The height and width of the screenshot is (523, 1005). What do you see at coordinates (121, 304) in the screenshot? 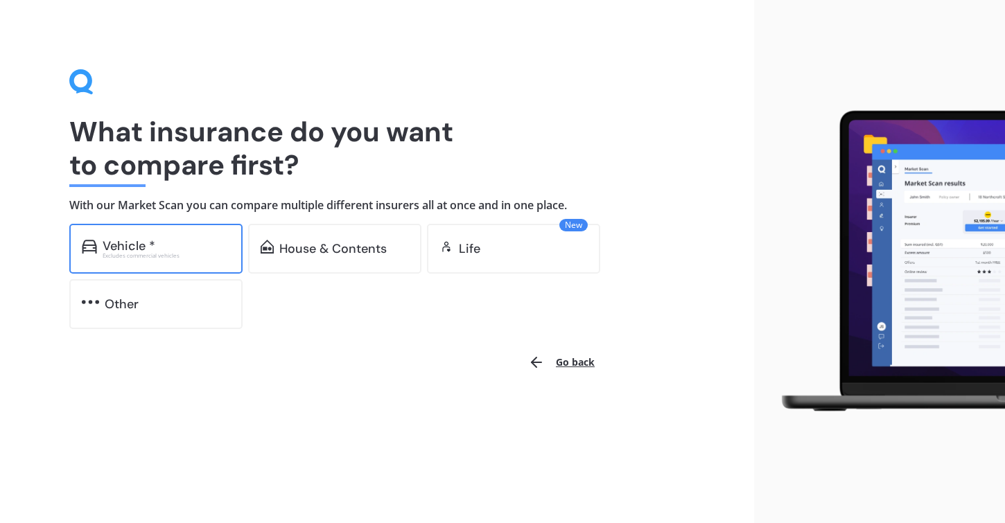
I see `div: Other` at bounding box center [121, 304].